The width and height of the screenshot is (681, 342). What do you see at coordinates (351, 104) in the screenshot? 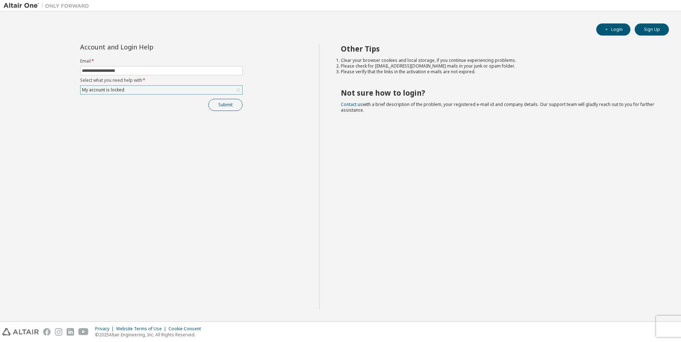
I see `a: Contact us` at bounding box center [351, 104].